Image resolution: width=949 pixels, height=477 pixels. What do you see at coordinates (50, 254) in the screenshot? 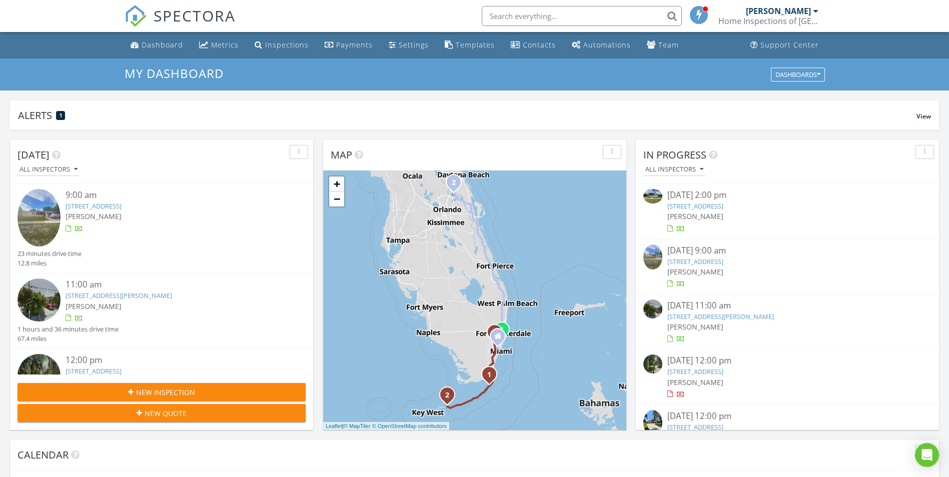
I see `div: 23 minutes drive time` at bounding box center [50, 254].